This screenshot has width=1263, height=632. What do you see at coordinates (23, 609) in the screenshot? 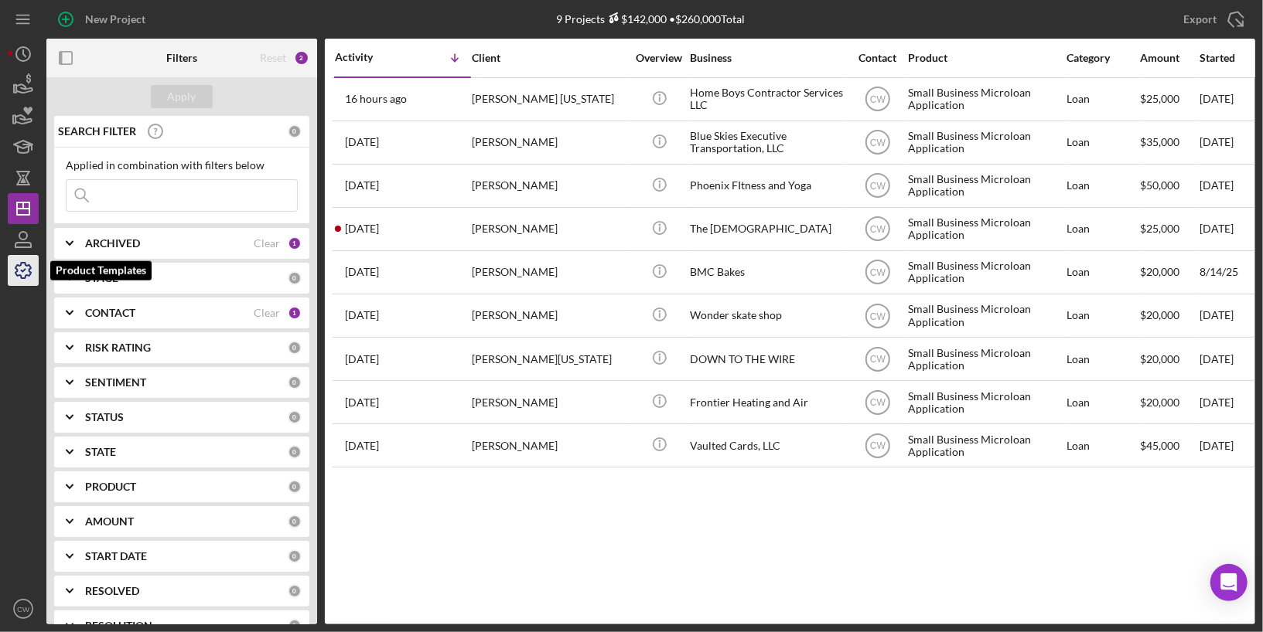
I see `button: CW` at bounding box center [23, 609].